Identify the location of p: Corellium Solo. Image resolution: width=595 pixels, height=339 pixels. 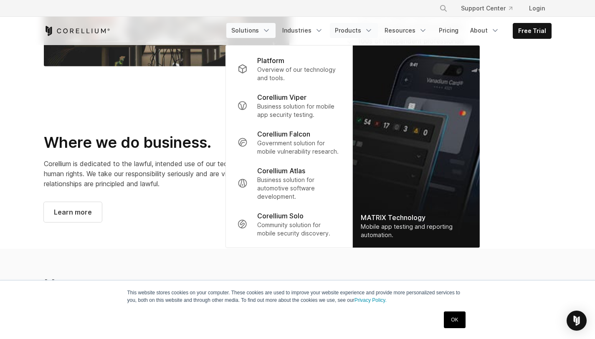
(280, 216).